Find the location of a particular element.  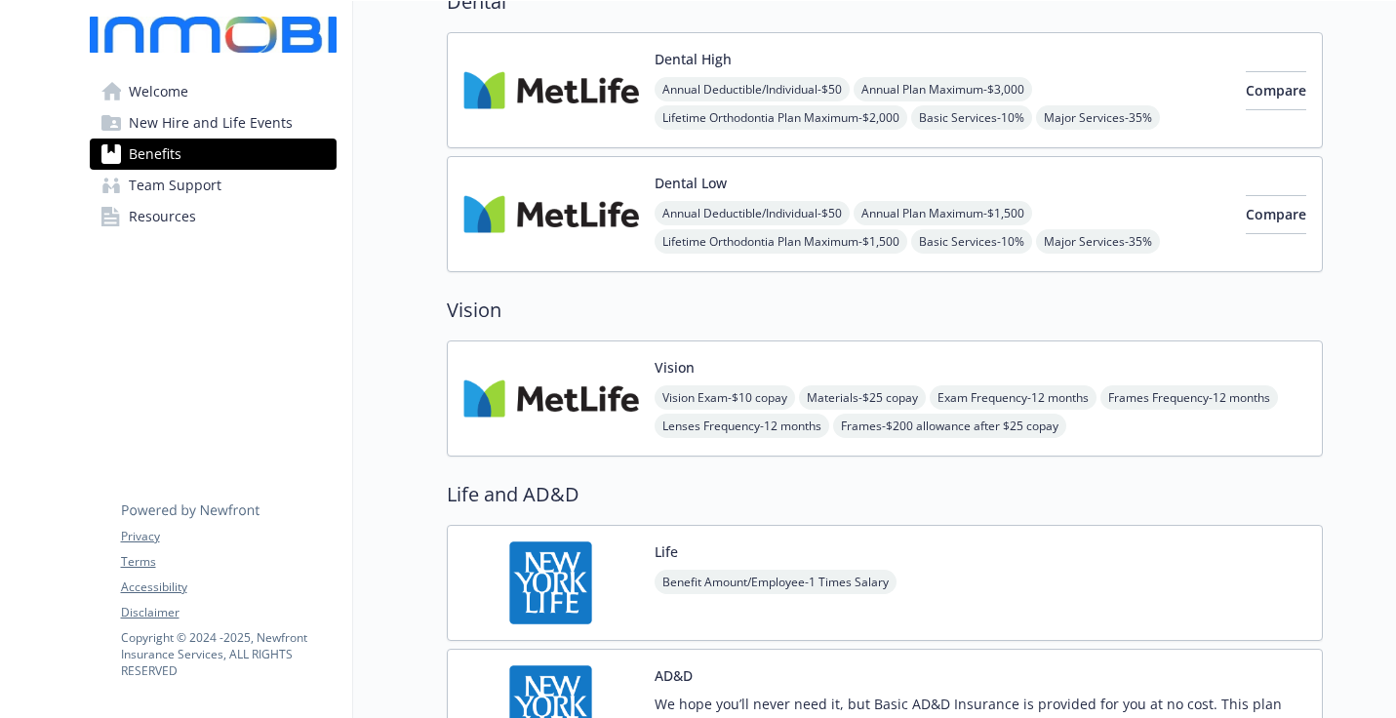

button: AD&D is located at coordinates (673, 675).